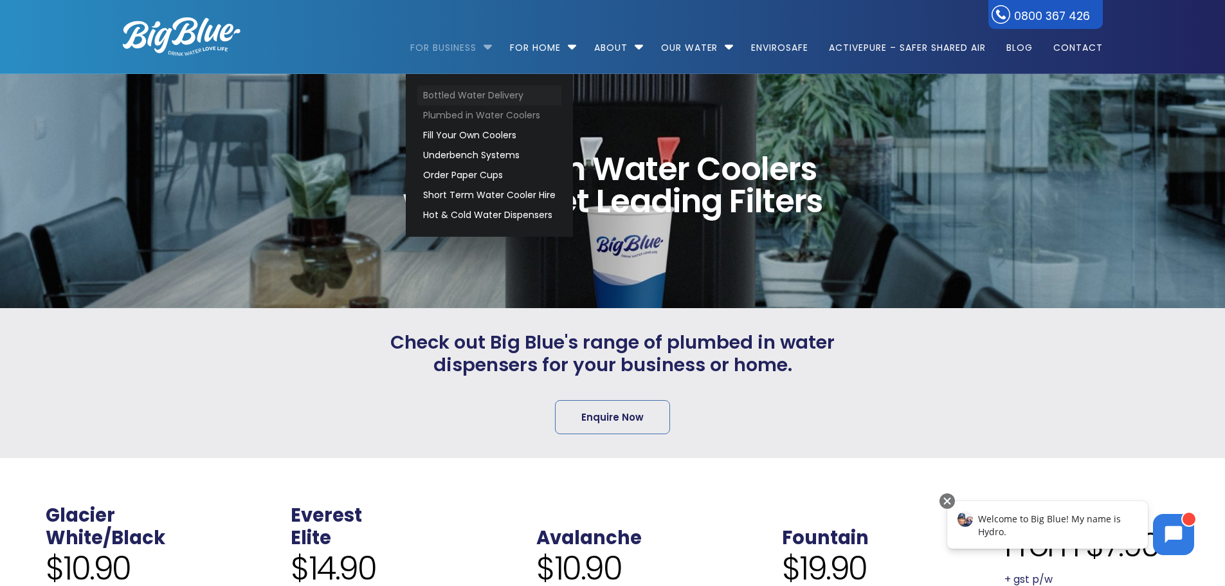 The width and height of the screenshot is (1225, 586). Describe the element at coordinates (489, 115) in the screenshot. I see `a: Plumbed in Water Coolers` at that location.